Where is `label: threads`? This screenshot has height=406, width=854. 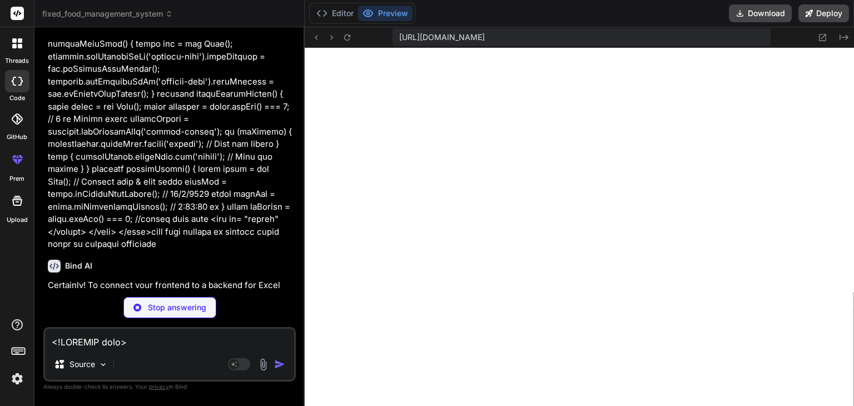
label: threads is located at coordinates (17, 61).